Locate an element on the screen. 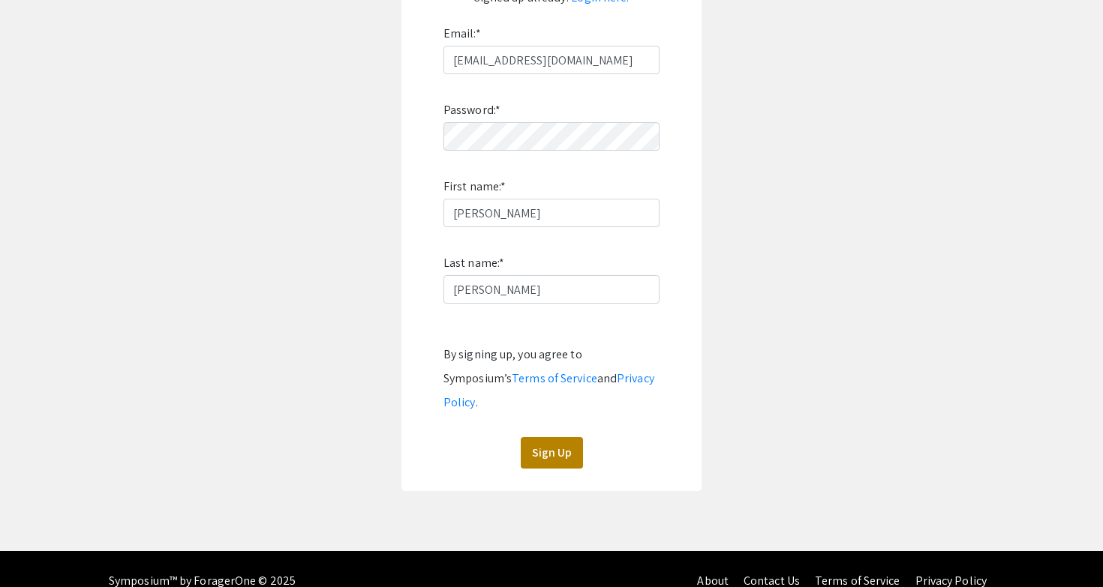  button: Sign Up is located at coordinates (551, 453).